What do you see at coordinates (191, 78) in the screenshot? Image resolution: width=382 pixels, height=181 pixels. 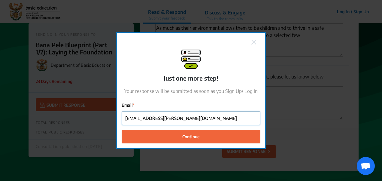 I see `p: Just one more step!` at bounding box center [191, 78].